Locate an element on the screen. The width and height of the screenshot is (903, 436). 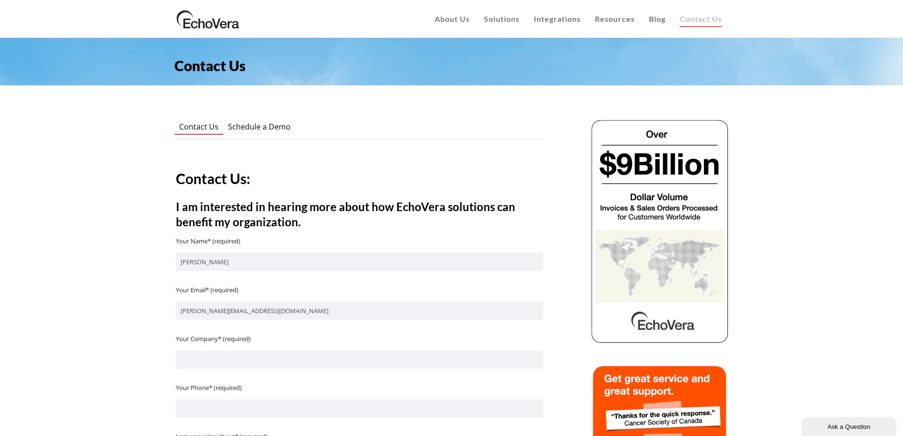
img: echovera dollar volume is located at coordinates (660, 231).